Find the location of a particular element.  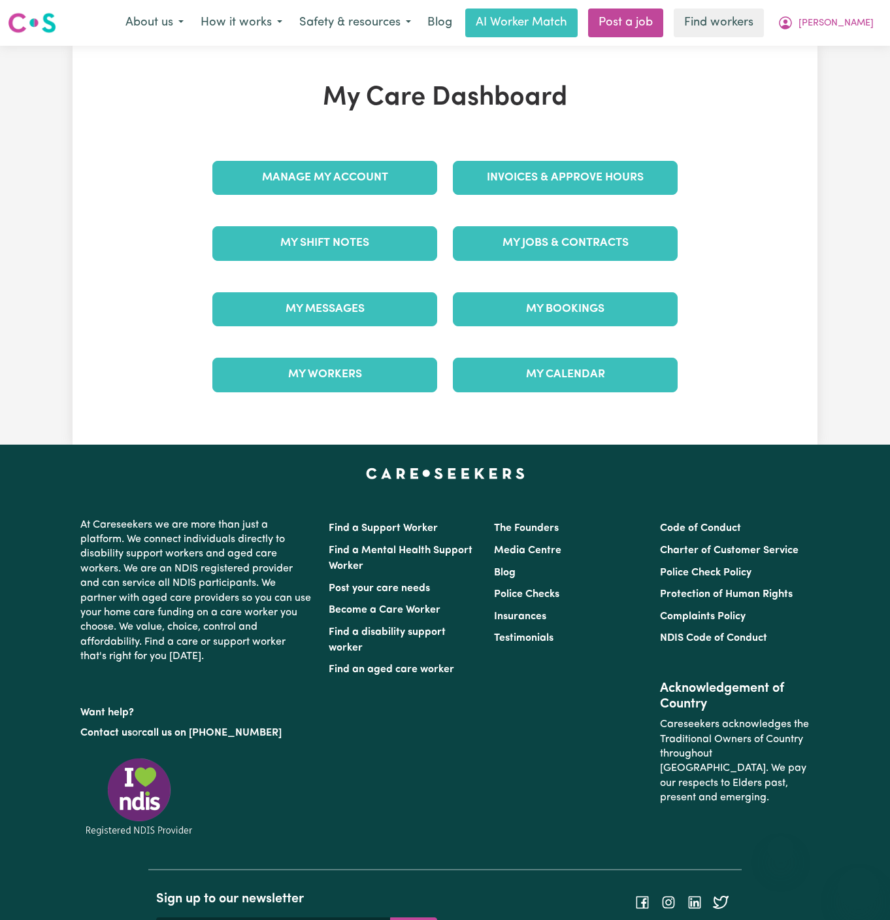

a: Testimonials is located at coordinates (524, 638).